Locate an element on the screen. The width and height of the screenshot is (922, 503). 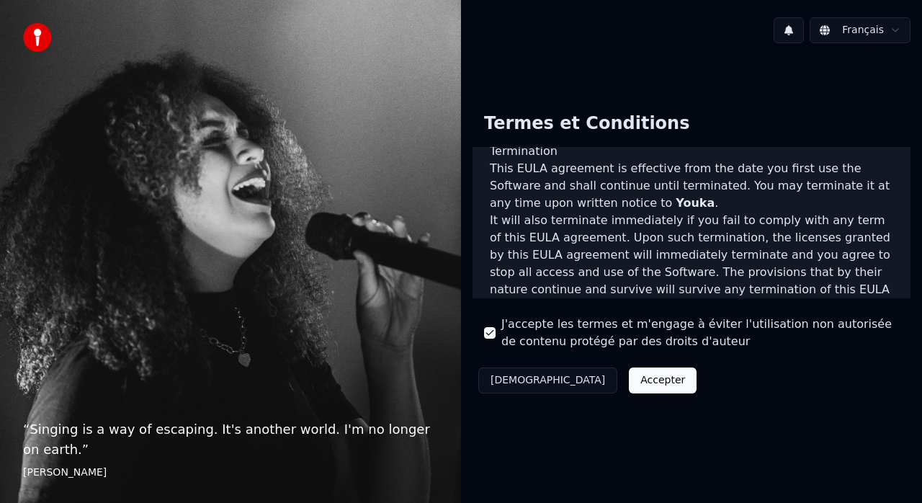
p: “ Singing is a way of escaping. It's another world. I'm no longer on earth. ” is located at coordinates (230, 439).